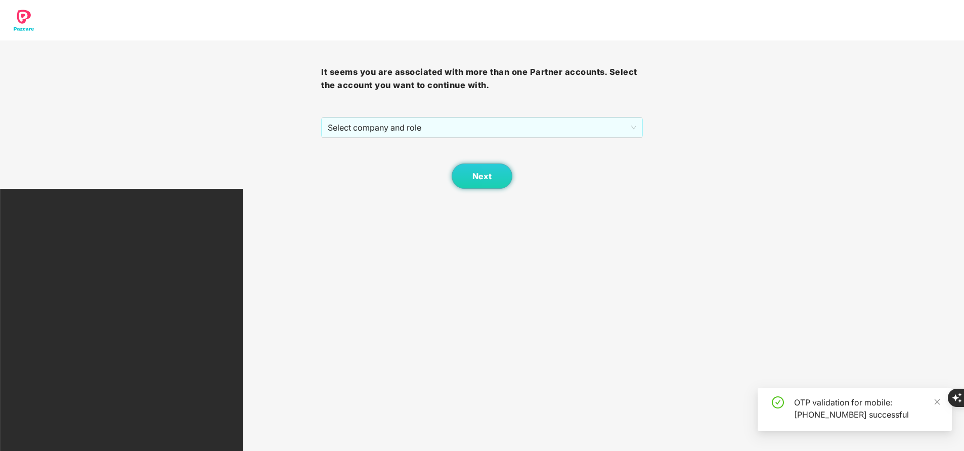 The image size is (964, 451). What do you see at coordinates (778, 402) in the screenshot?
I see `span: check-circle` at bounding box center [778, 402].